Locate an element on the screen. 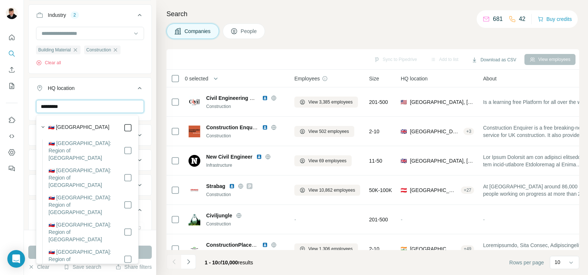  div: 2 is located at coordinates (75, 15).